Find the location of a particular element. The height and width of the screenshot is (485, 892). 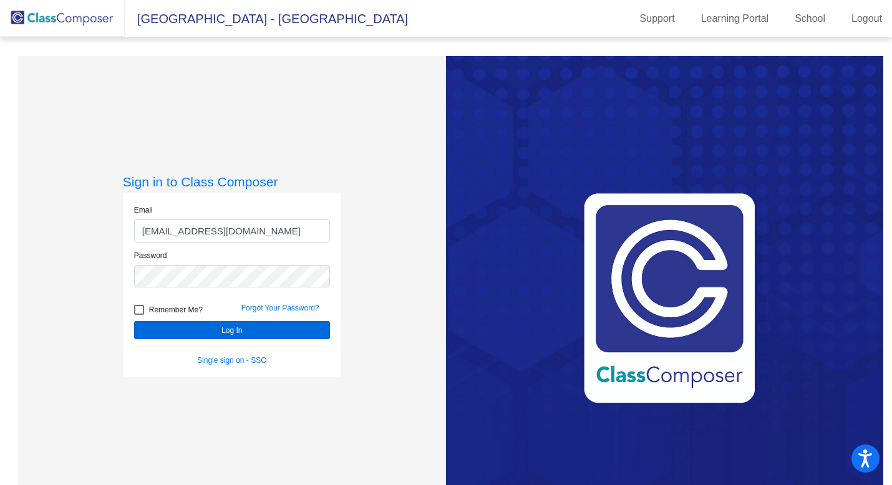

a: Learning Portal is located at coordinates (735, 19).